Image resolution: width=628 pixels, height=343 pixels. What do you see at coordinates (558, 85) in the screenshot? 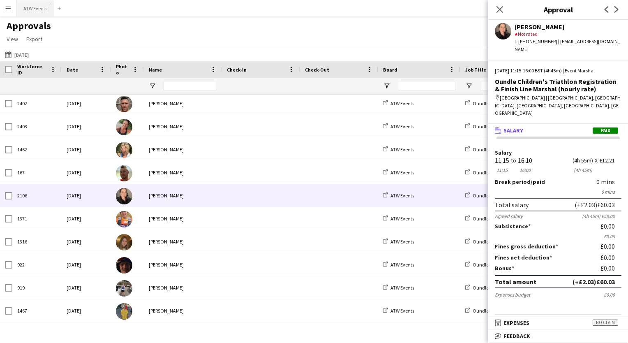
I see `div: Oundle Children's Triathlon Registration & Finish Line Marshal (hourly rate)` at bounding box center [558, 85].